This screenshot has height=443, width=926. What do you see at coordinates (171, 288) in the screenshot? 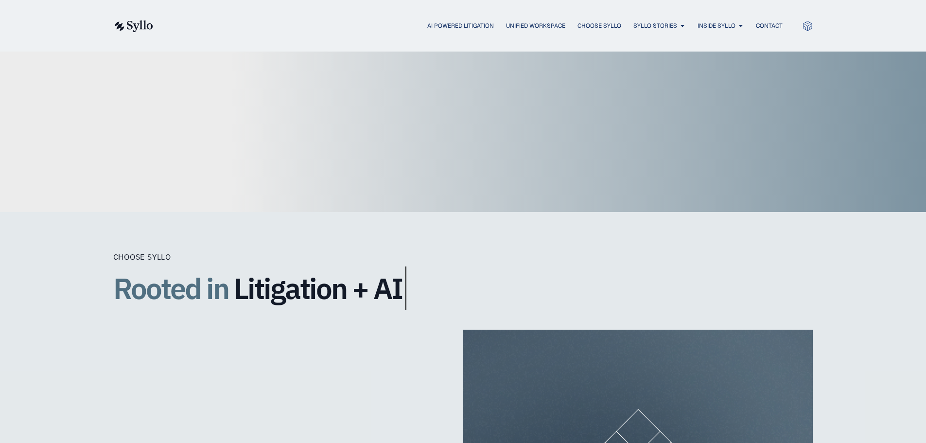
I see `span: Rooted in` at bounding box center [171, 288].